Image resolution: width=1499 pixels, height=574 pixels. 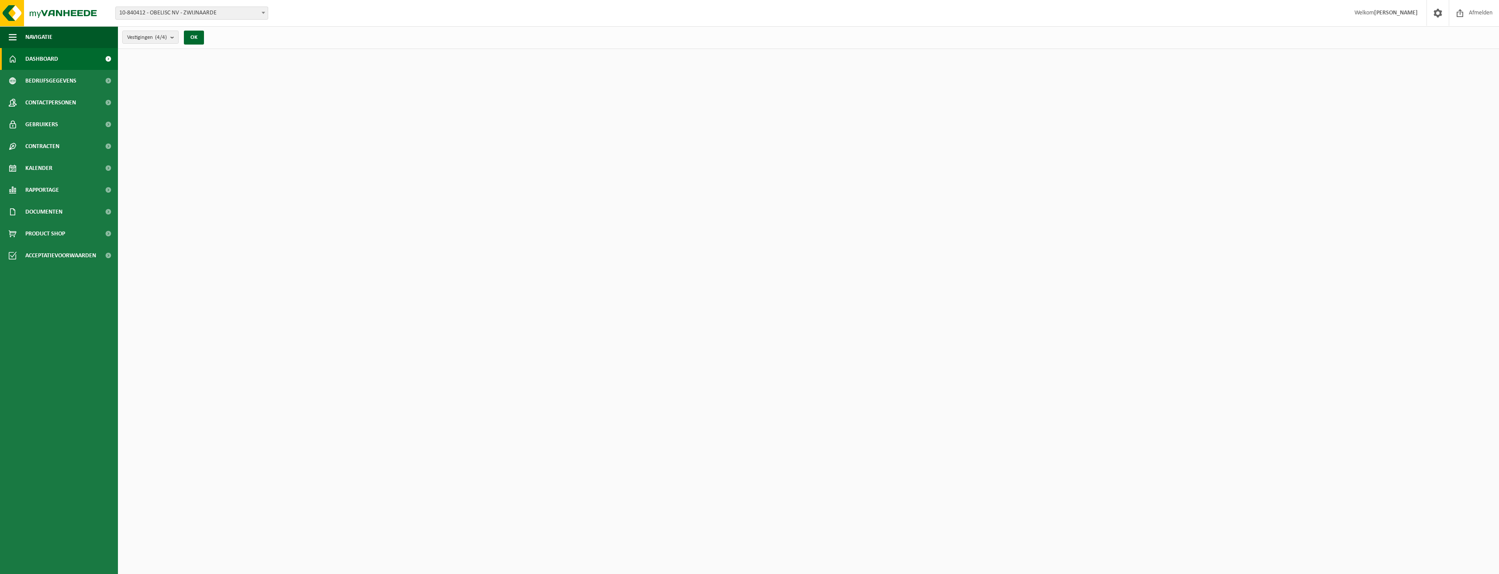 I want to click on span: Product Shop, so click(x=45, y=234).